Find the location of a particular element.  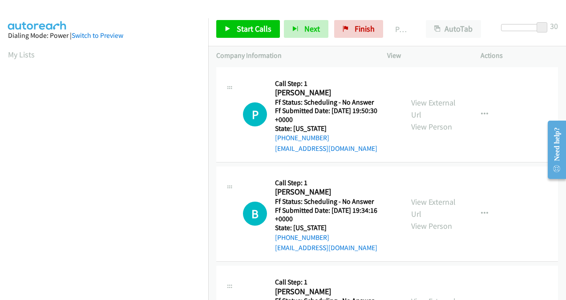

button: Next is located at coordinates (306, 29).